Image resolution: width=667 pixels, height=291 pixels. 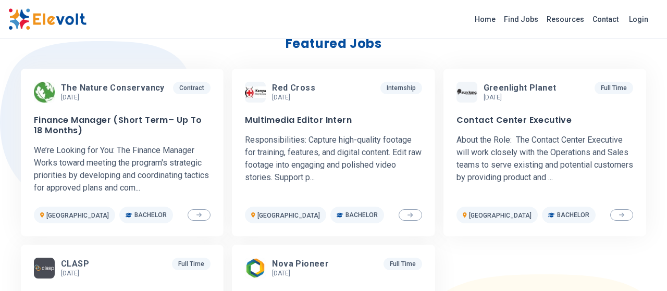 I want to click on p: We’re Looking for You: The Finance Manager Works toward meeting the program's strategic prioritie..., so click(x=122, y=169).